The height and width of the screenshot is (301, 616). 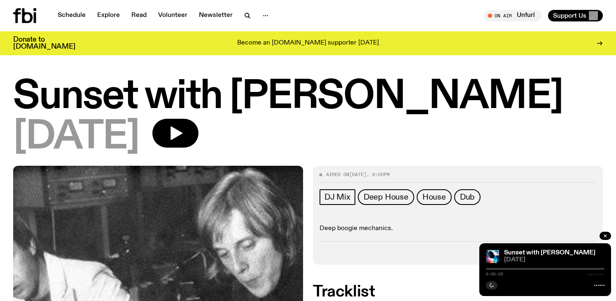 What do you see at coordinates (173, 16) in the screenshot?
I see `a: Volunteer` at bounding box center [173, 16].